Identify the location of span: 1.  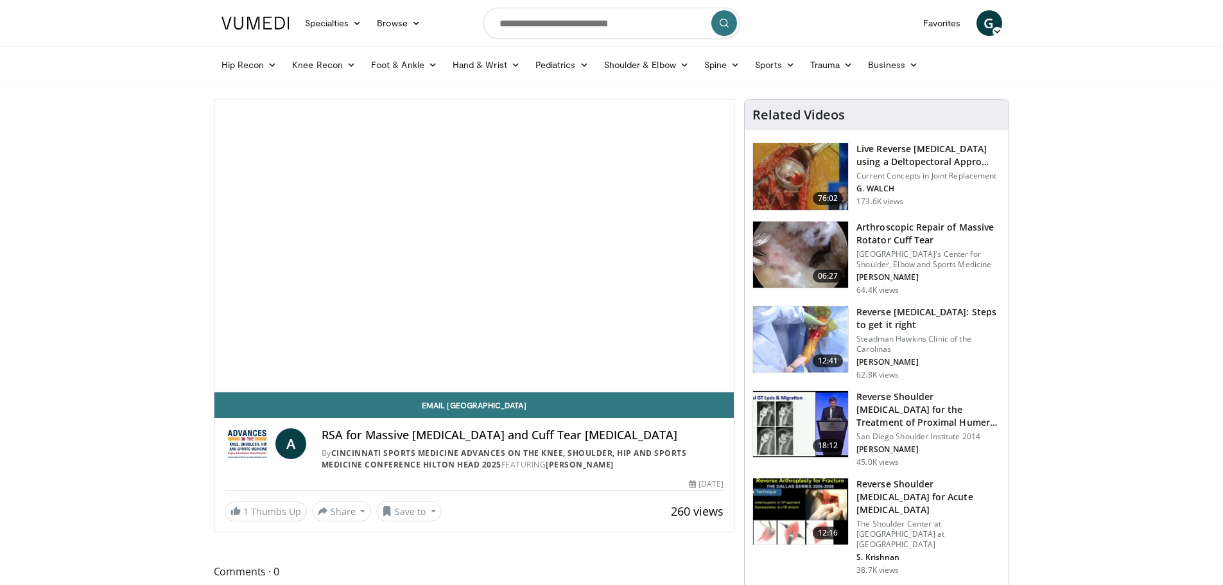
(246, 511).